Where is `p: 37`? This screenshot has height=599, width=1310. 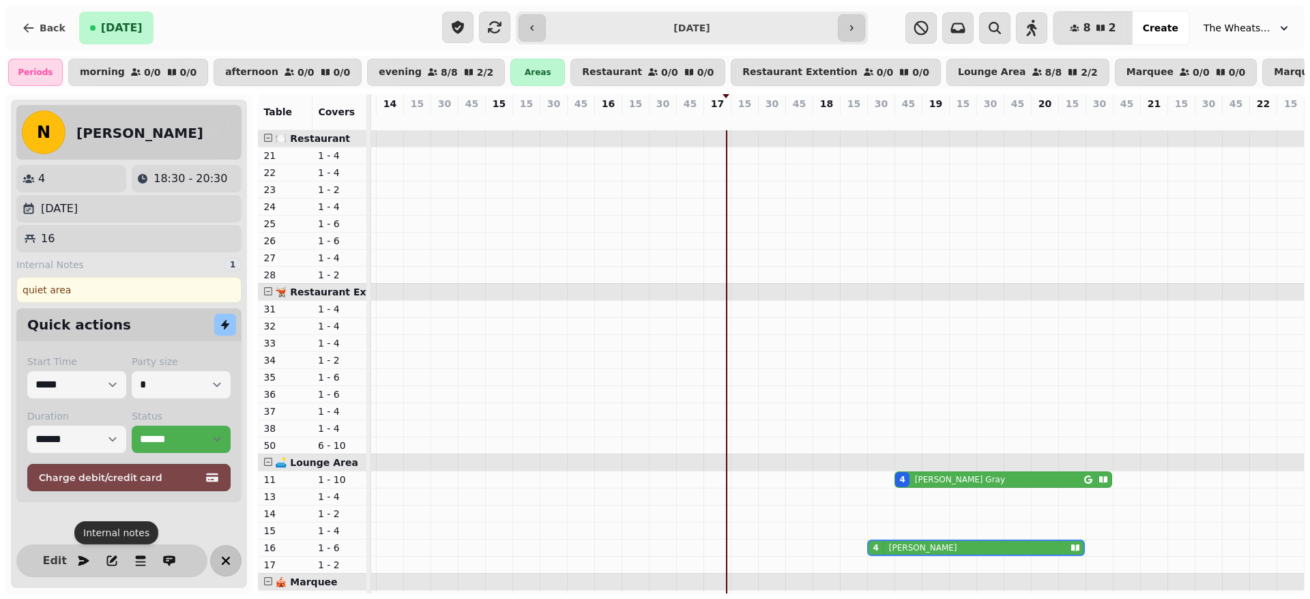
p: 37 is located at coordinates (285, 412).